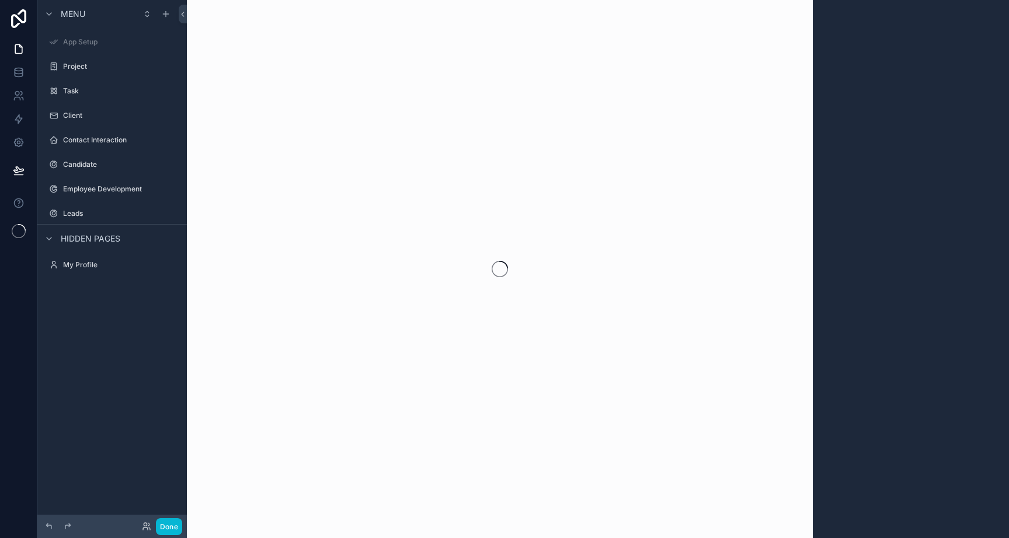 The image size is (1009, 538). Describe the element at coordinates (120, 116) in the screenshot. I see `label: Client` at that location.